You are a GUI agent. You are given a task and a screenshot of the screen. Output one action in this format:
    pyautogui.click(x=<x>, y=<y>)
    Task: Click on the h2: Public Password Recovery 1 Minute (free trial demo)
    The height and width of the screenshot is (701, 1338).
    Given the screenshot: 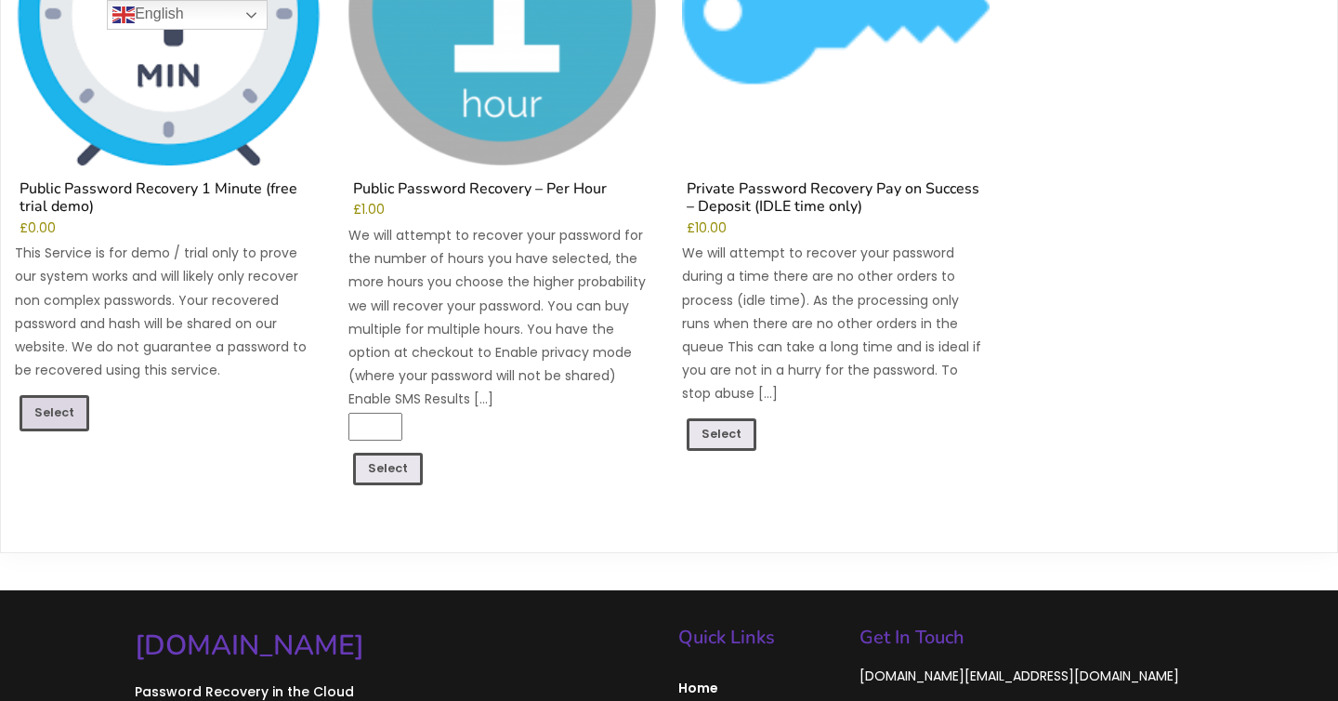 What is the action you would take?
    pyautogui.click(x=168, y=200)
    